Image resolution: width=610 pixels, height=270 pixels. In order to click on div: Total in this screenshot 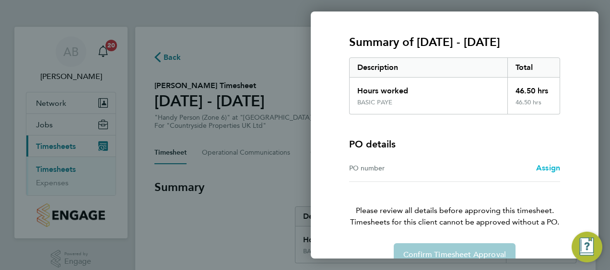, I will do `click(533, 68)`.